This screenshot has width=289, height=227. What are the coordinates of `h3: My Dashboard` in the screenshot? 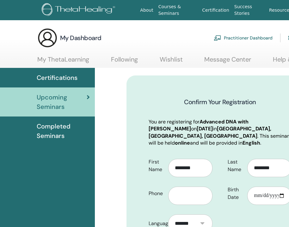 It's located at (81, 38).